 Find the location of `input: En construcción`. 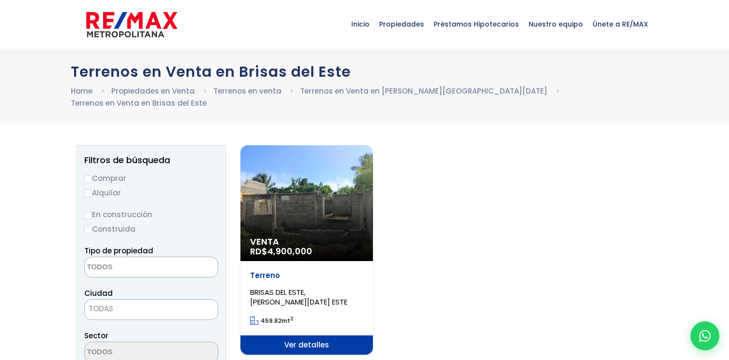

input: En construcción is located at coordinates (88, 215).